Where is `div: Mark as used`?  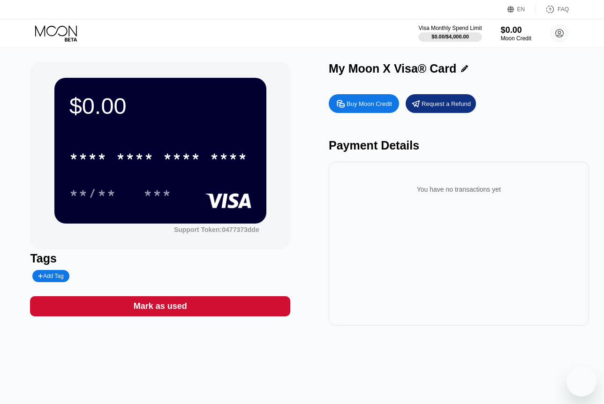 div: Mark as used is located at coordinates (160, 306).